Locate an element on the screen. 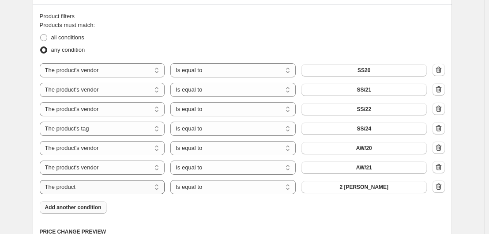 The height and width of the screenshot is (234, 489). span: Products must match: is located at coordinates (68, 25).